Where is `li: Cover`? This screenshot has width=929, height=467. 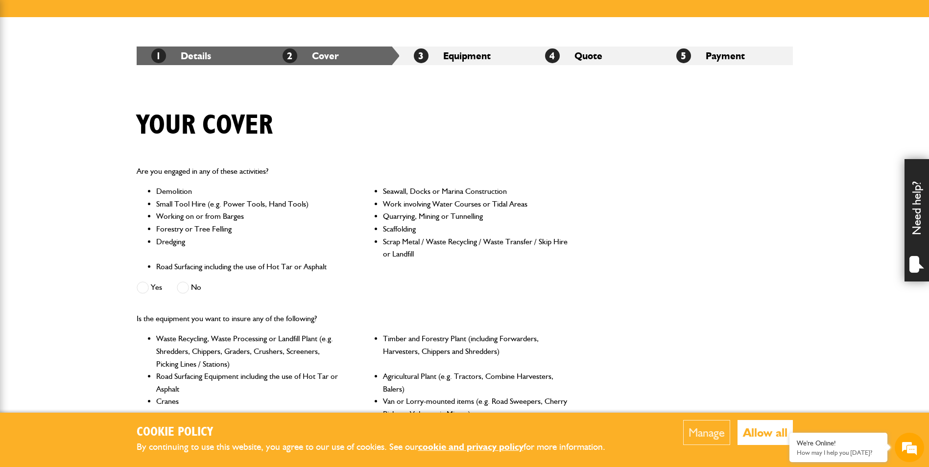
li: Cover is located at coordinates (333, 56).